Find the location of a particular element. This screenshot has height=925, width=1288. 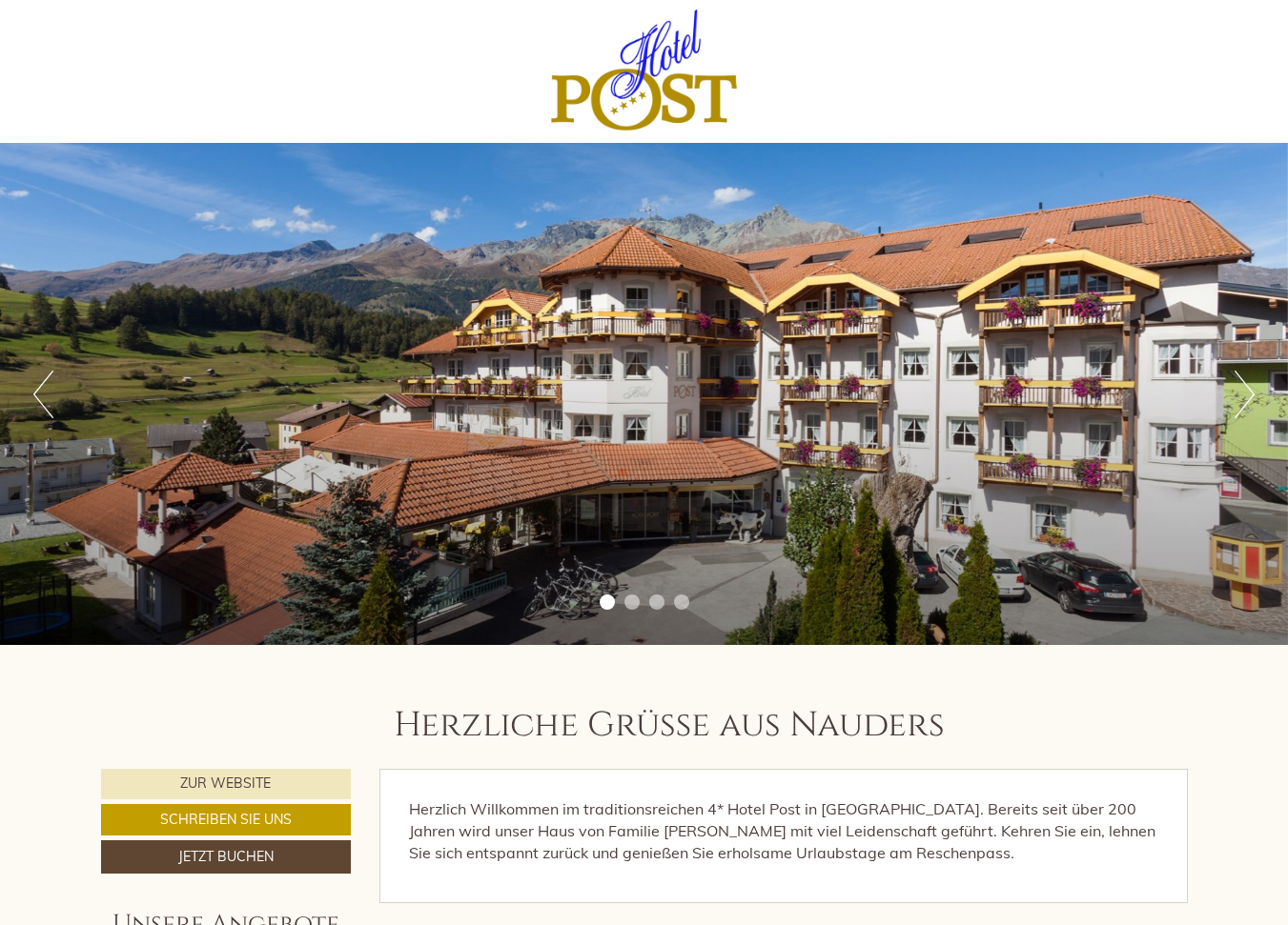

a: Schreiben Sie uns is located at coordinates (226, 819).